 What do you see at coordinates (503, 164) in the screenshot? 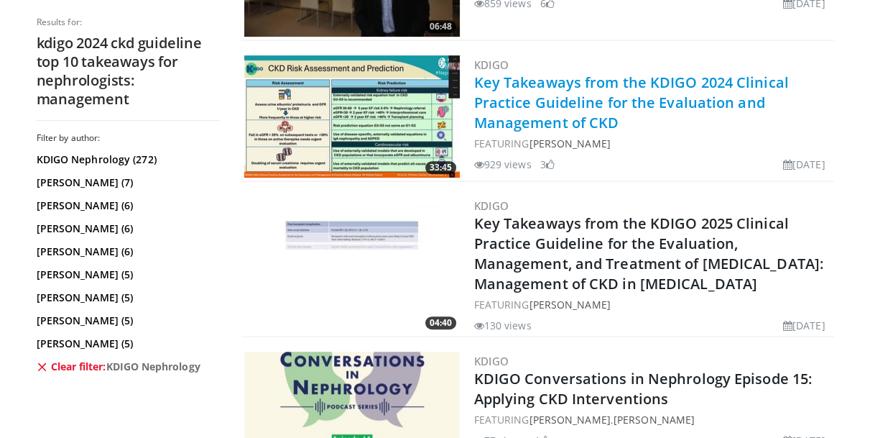
I see `li: 929 views` at bounding box center [503, 164].